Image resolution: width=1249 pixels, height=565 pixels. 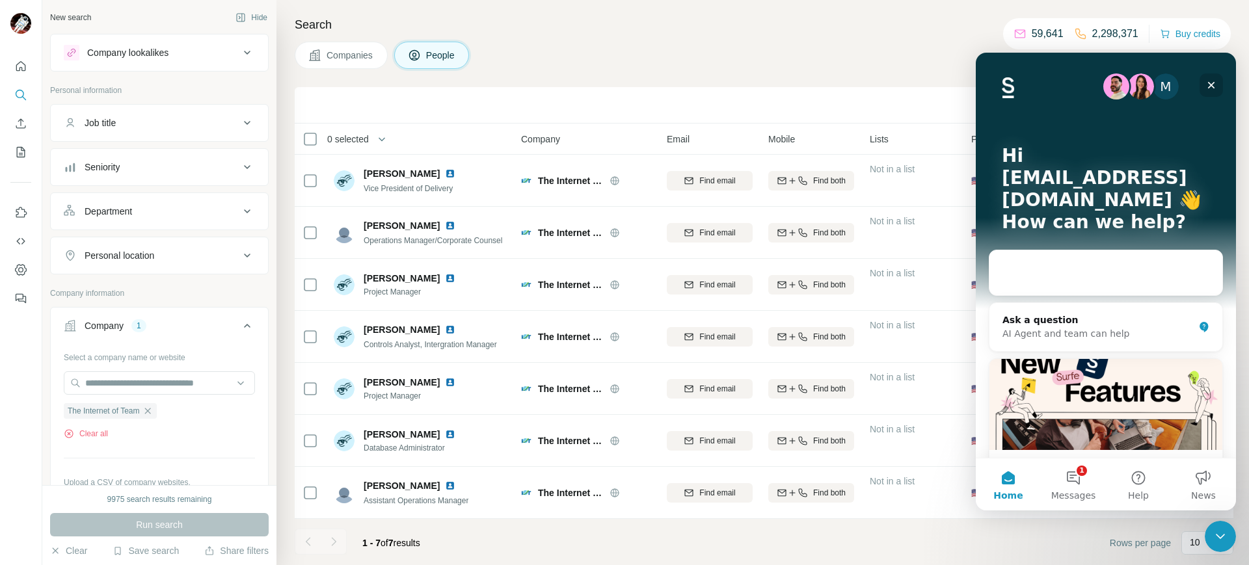 What do you see at coordinates (140, 34) in the screenshot?
I see `img: Profile image for Christian` at bounding box center [140, 34].